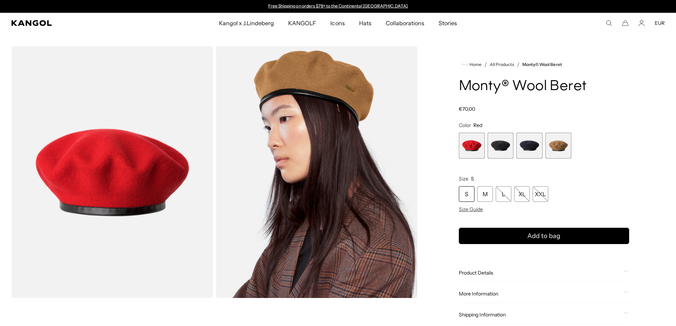  Describe the element at coordinates (544, 236) in the screenshot. I see `button: Add to bag` at that location.